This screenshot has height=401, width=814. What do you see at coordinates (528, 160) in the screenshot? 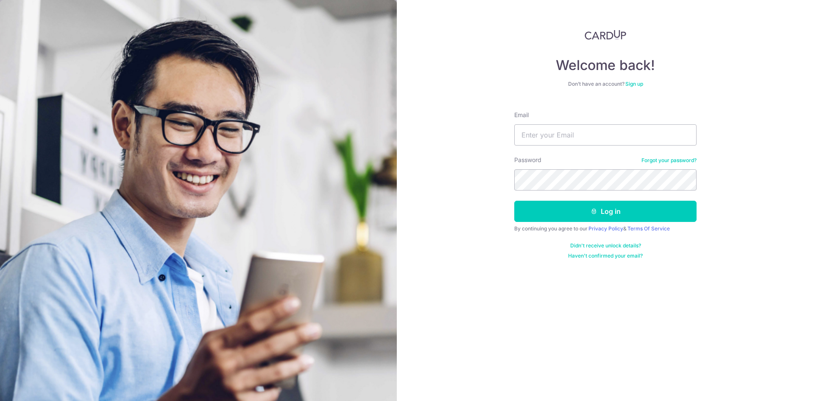
I see `label: Password` at bounding box center [528, 160].